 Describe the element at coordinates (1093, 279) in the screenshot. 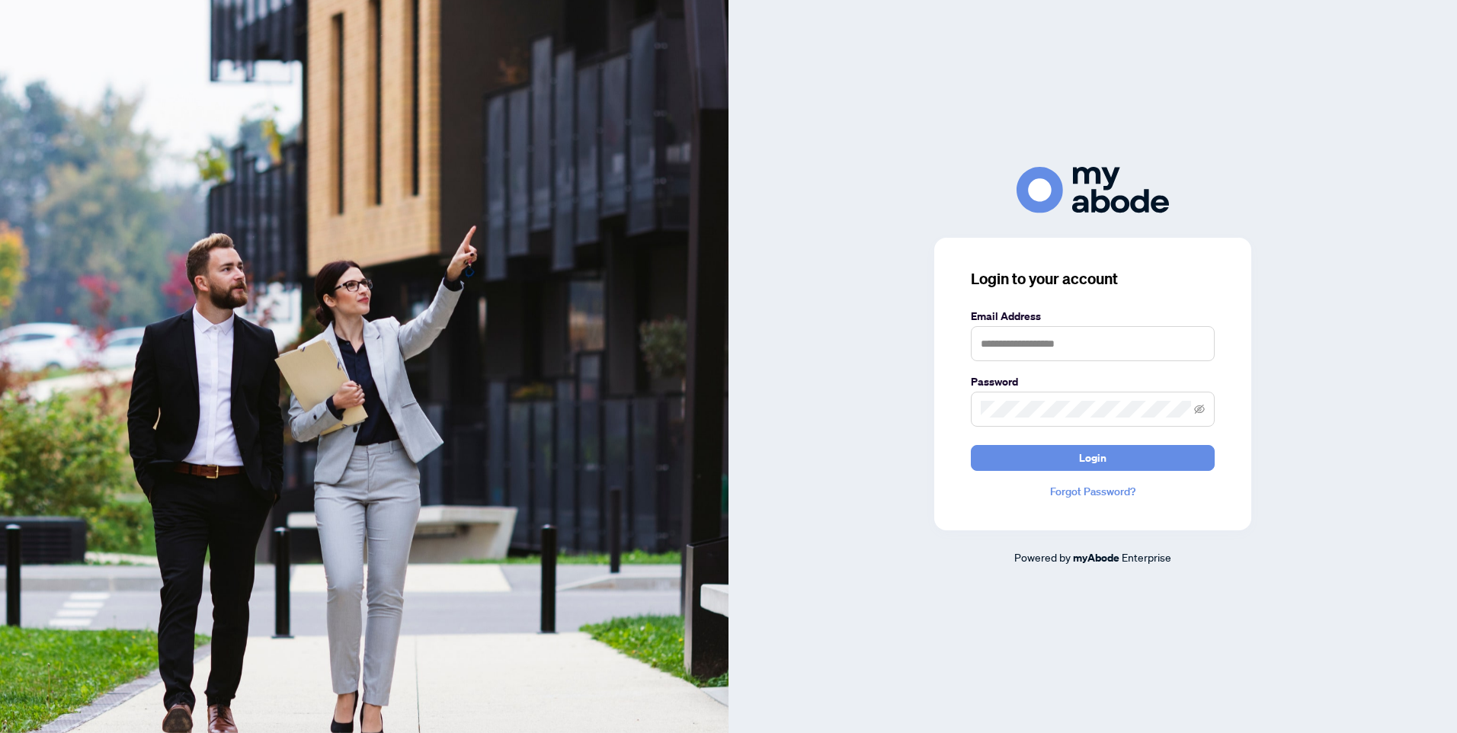

I see `h3: Login to your account` at that location.